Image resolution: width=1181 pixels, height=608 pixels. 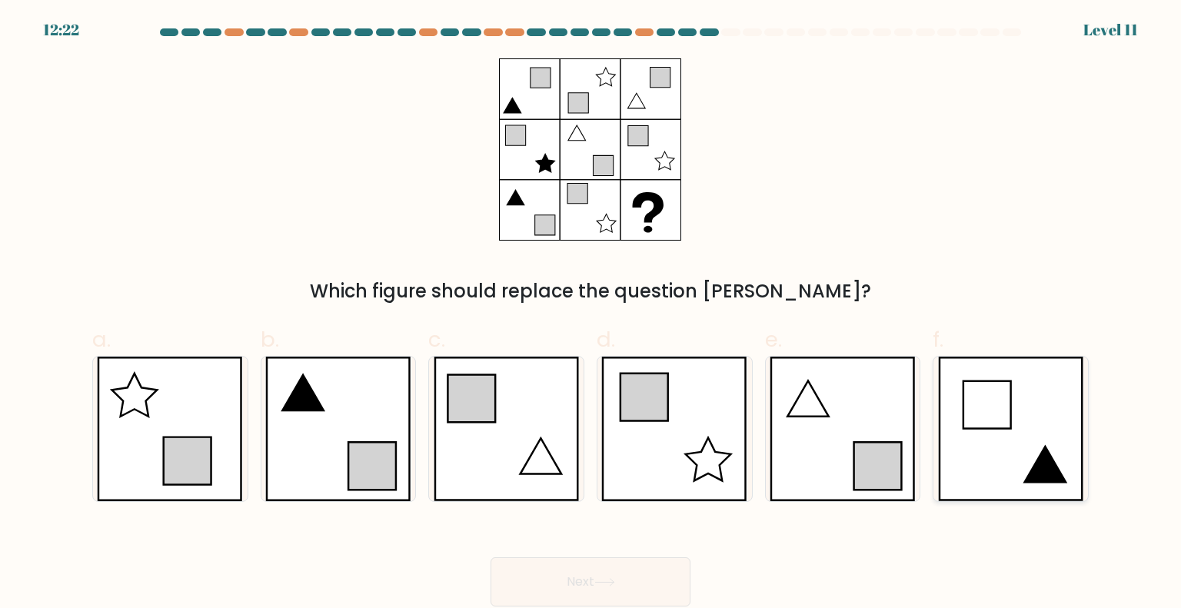 What do you see at coordinates (591, 582) in the screenshot?
I see `button: Next` at bounding box center [591, 582].